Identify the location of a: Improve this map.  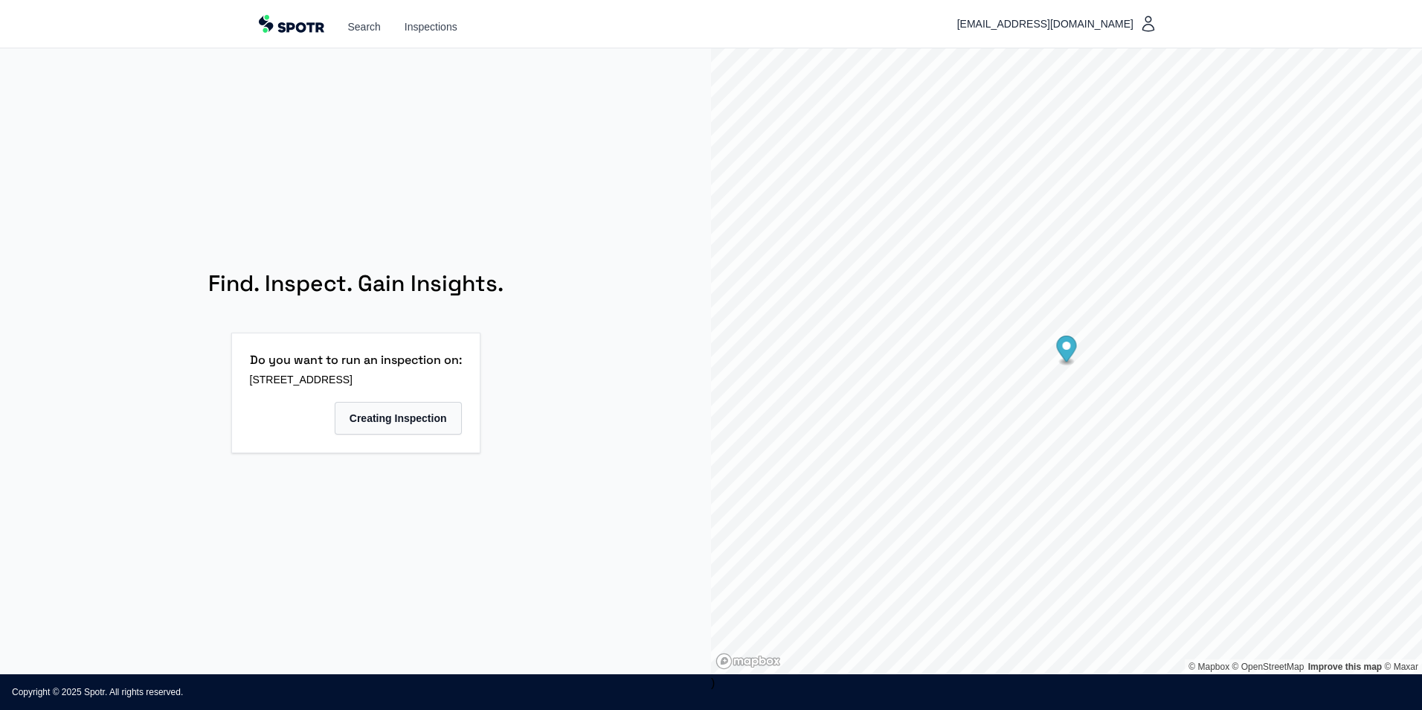
(1345, 667).